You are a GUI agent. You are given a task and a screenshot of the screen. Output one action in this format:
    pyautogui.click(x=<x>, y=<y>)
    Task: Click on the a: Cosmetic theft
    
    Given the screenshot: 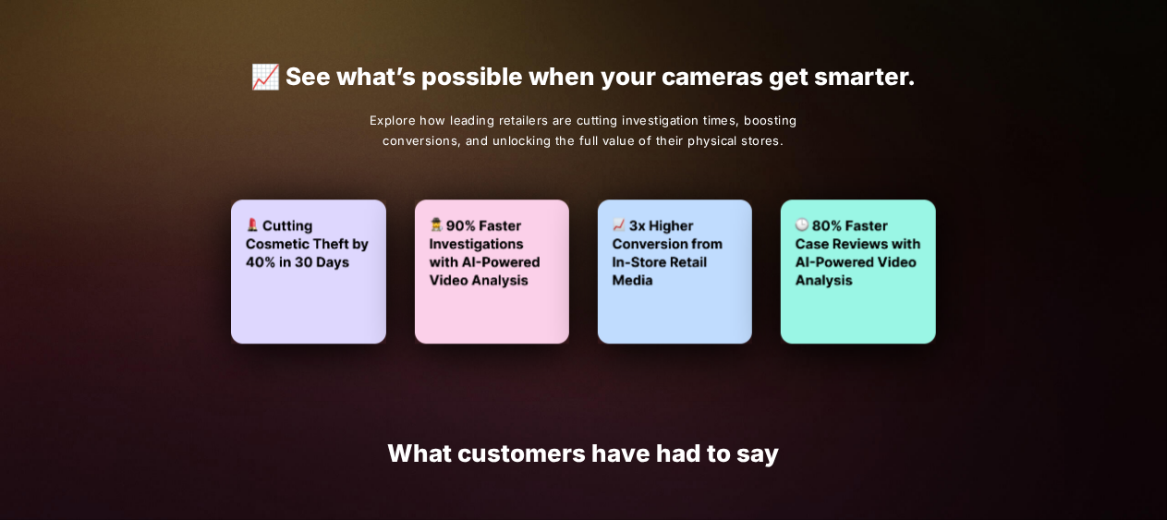 What is the action you would take?
    pyautogui.click(x=309, y=272)
    